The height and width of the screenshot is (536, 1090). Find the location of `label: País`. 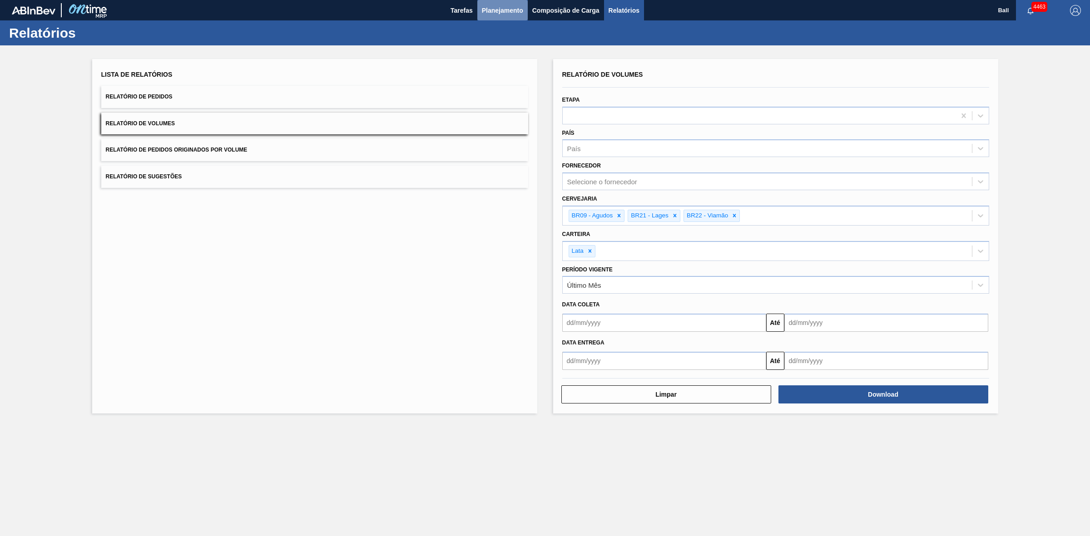

label: País is located at coordinates (568, 133).